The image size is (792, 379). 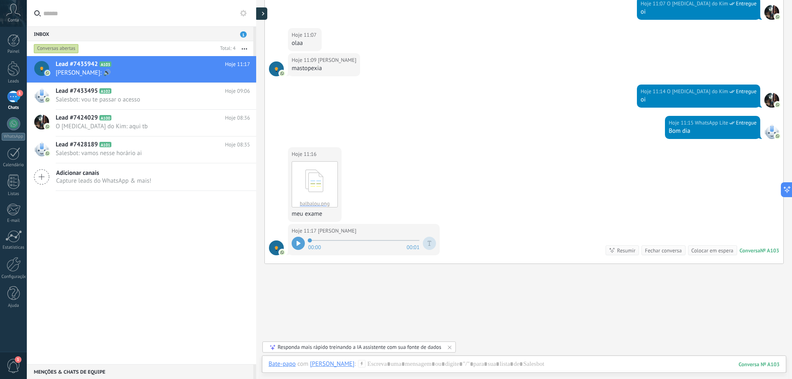 What do you see at coordinates (140, 372) in the screenshot?
I see `div: Menções & Chats de equipe` at bounding box center [140, 372].